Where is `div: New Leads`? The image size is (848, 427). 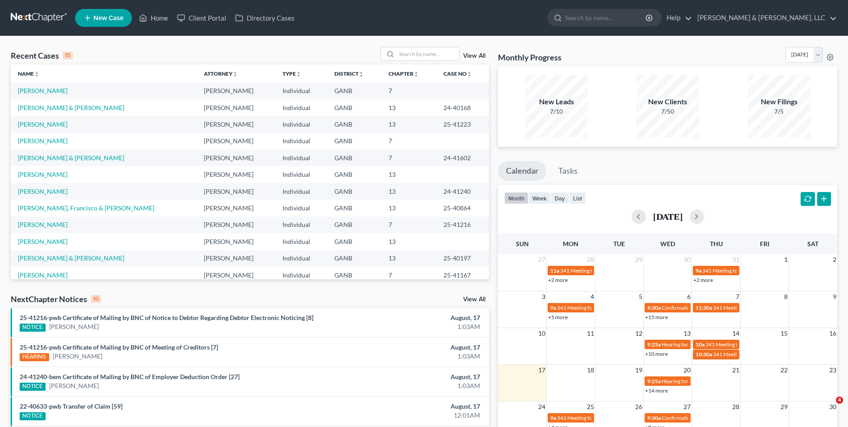
div: New Leads is located at coordinates (557, 102).